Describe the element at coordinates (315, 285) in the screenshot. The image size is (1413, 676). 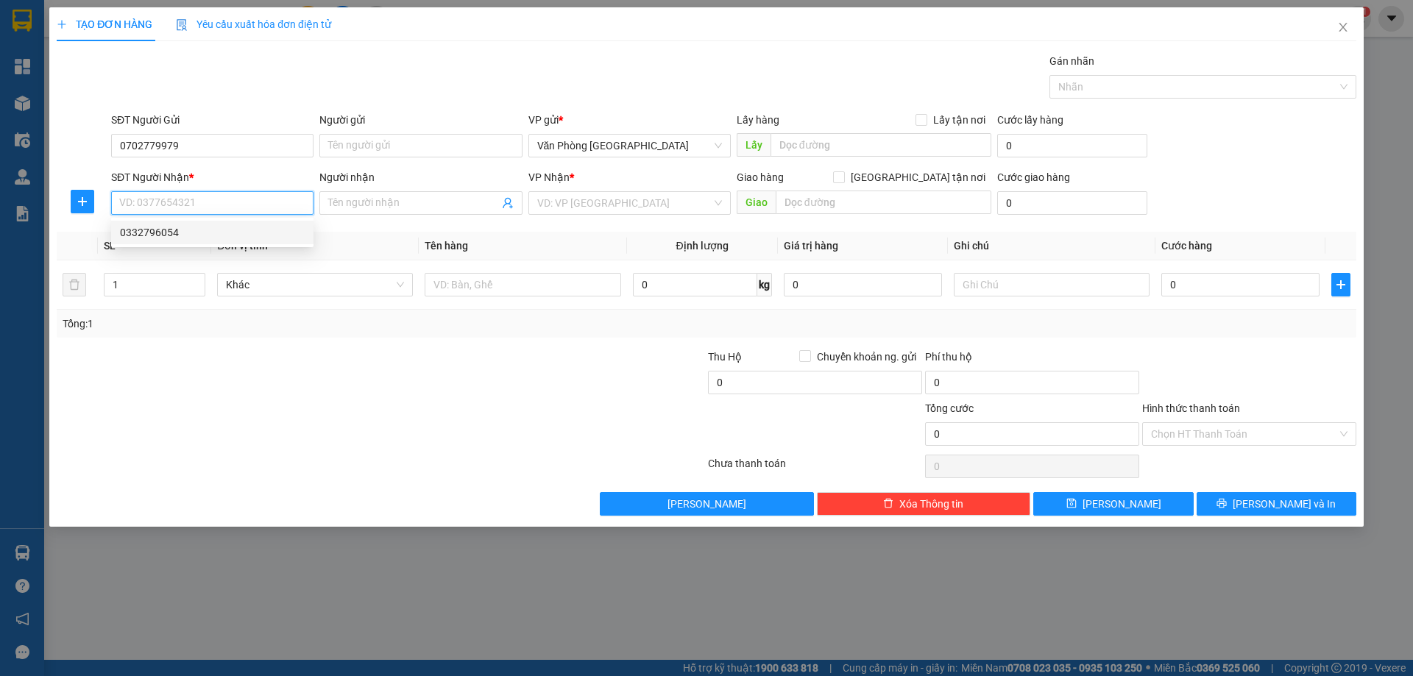
I see `span: Khác` at that location.